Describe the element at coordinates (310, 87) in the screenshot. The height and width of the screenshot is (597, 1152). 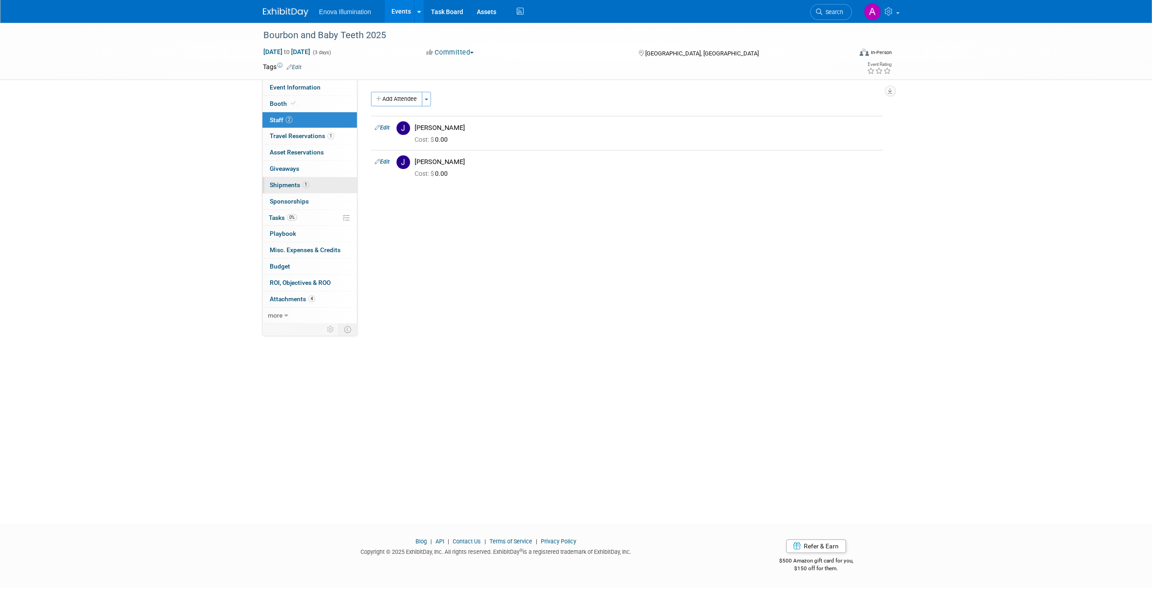
I see `a: Event Information` at that location.